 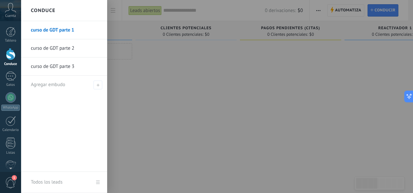 What do you see at coordinates (66, 67) in the screenshot?
I see `a: curso de GDT parte 3` at bounding box center [66, 67].